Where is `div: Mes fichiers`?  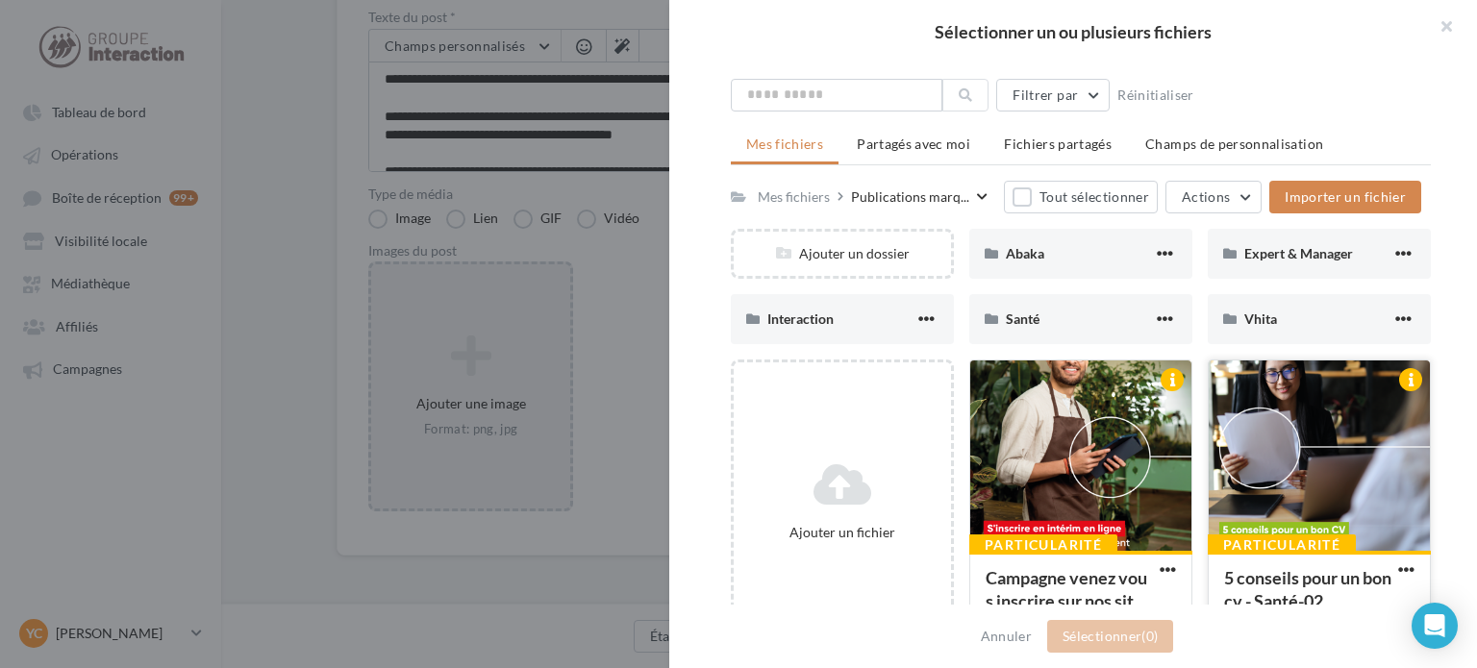
div: Mes fichiers is located at coordinates (793, 197).